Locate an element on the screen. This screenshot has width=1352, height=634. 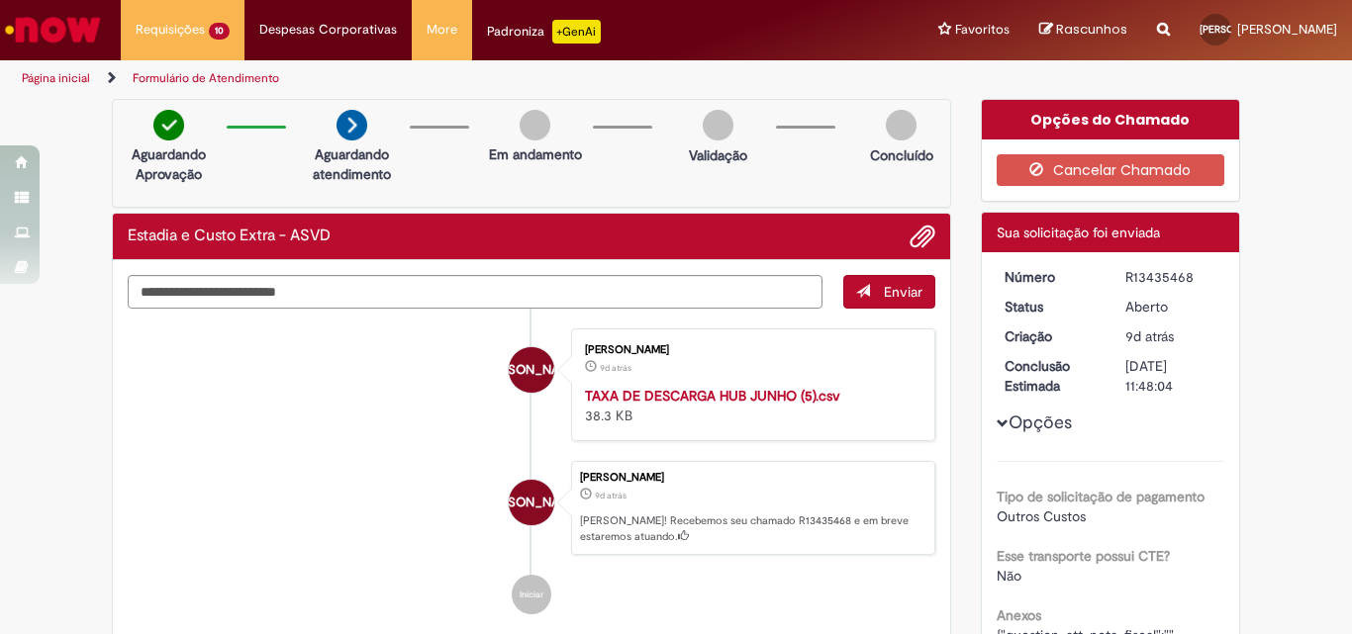
span: Enviar is located at coordinates (903, 292).